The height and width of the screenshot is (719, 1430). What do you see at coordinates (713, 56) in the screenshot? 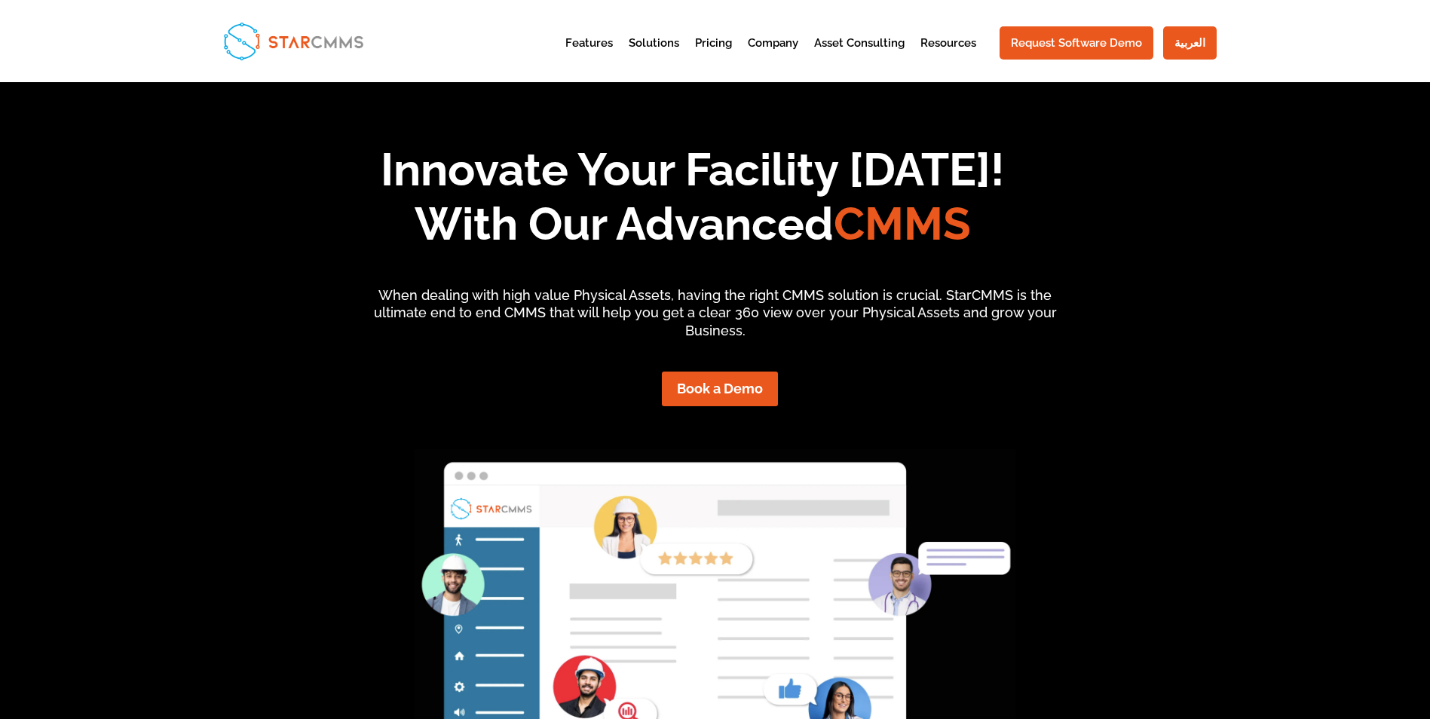
I see `a: Pricing` at bounding box center [713, 56].